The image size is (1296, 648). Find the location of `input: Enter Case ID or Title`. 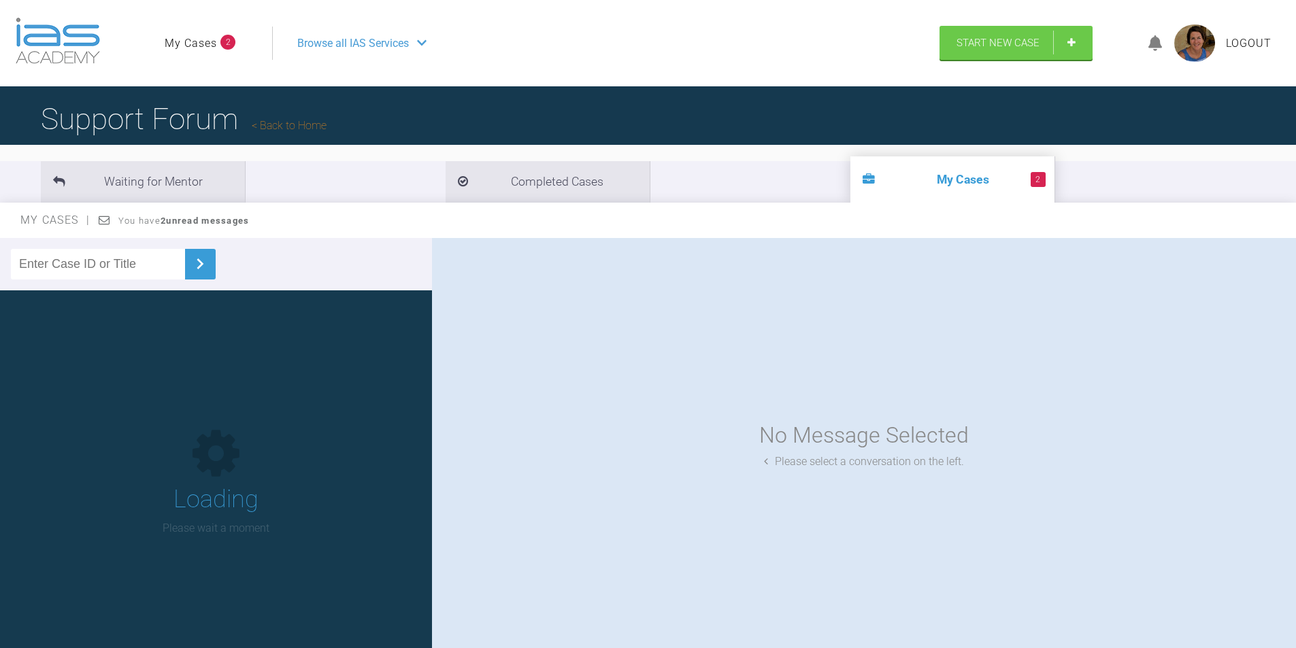

input: Enter Case ID or Title is located at coordinates (98, 264).